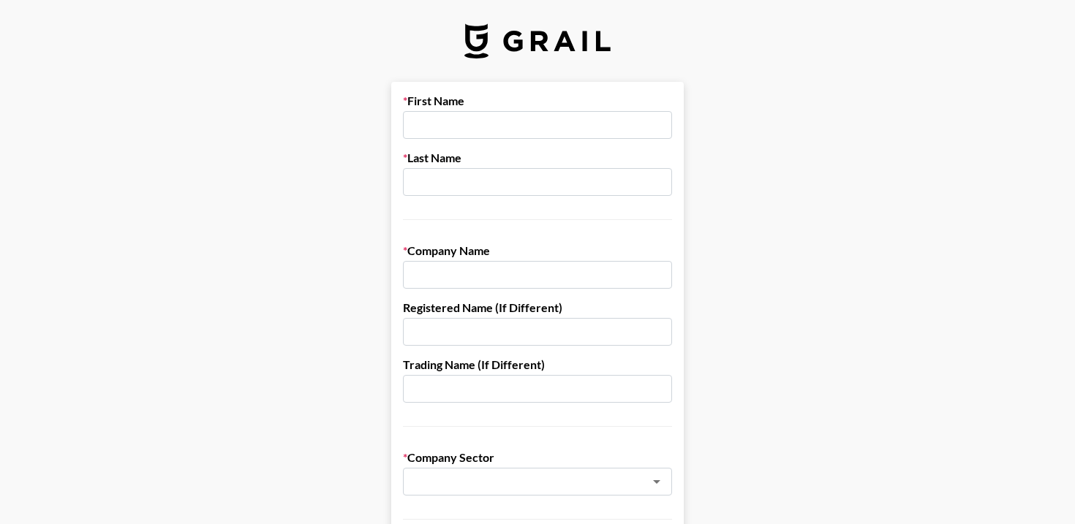  What do you see at coordinates (538, 458) in the screenshot?
I see `label: Company Sector` at bounding box center [538, 458].